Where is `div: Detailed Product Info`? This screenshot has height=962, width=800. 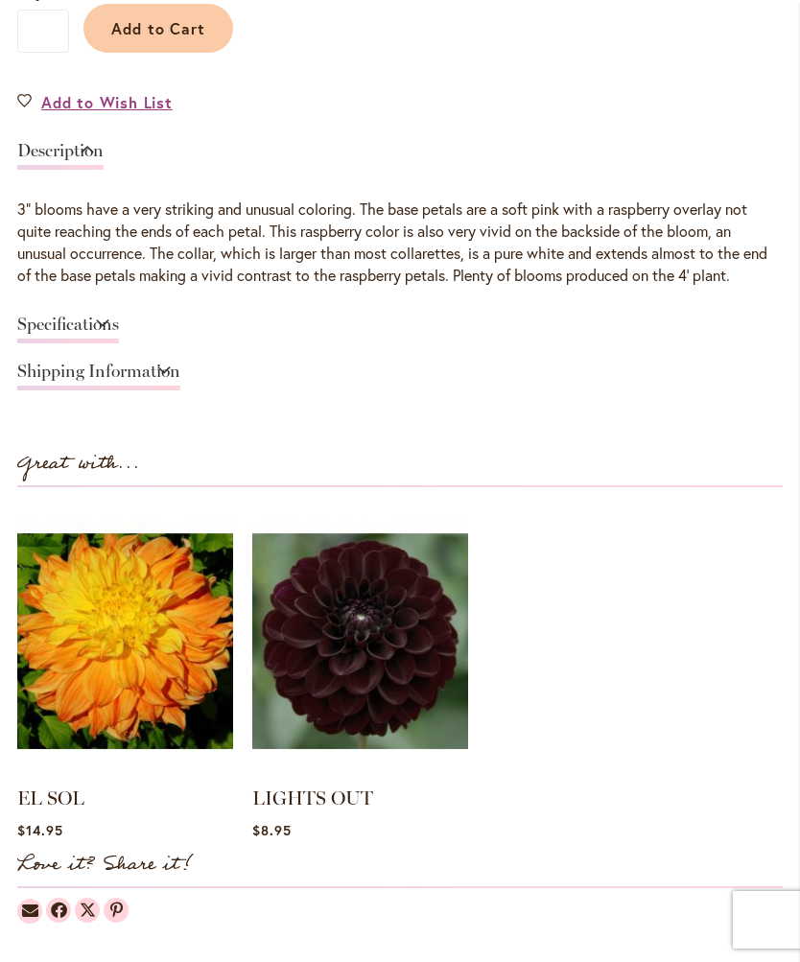 div: Detailed Product Info is located at coordinates (400, 266).